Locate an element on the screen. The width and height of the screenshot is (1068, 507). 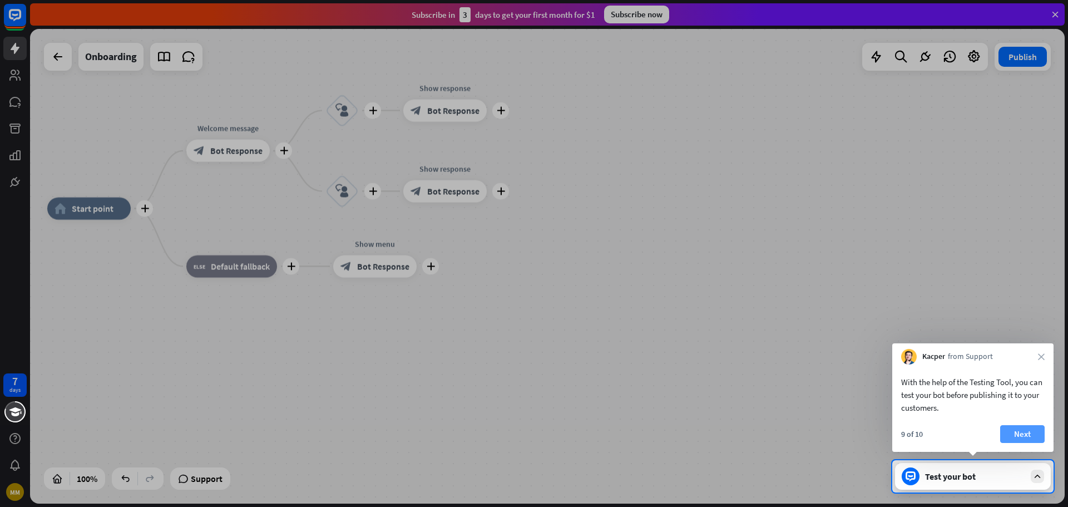
div: With the help of the Testing Tool, you can test your bot before publishing it to your customers. is located at coordinates (973, 394).